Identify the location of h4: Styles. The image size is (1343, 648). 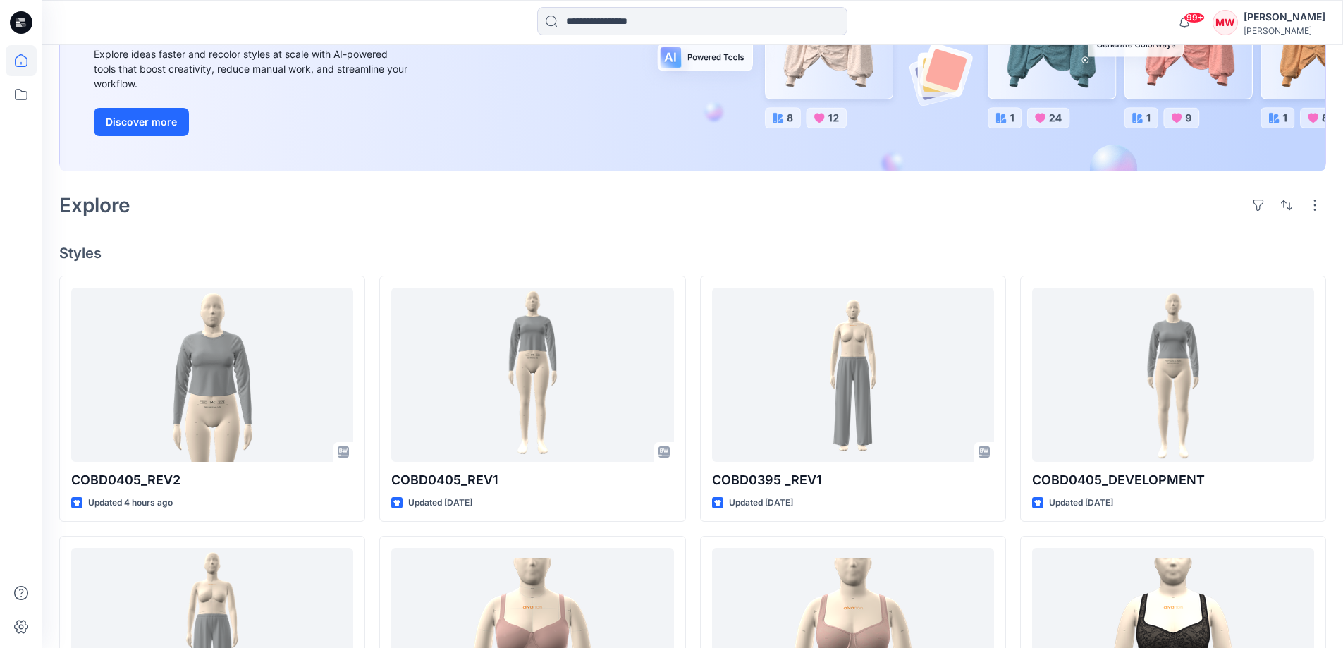
(692, 253).